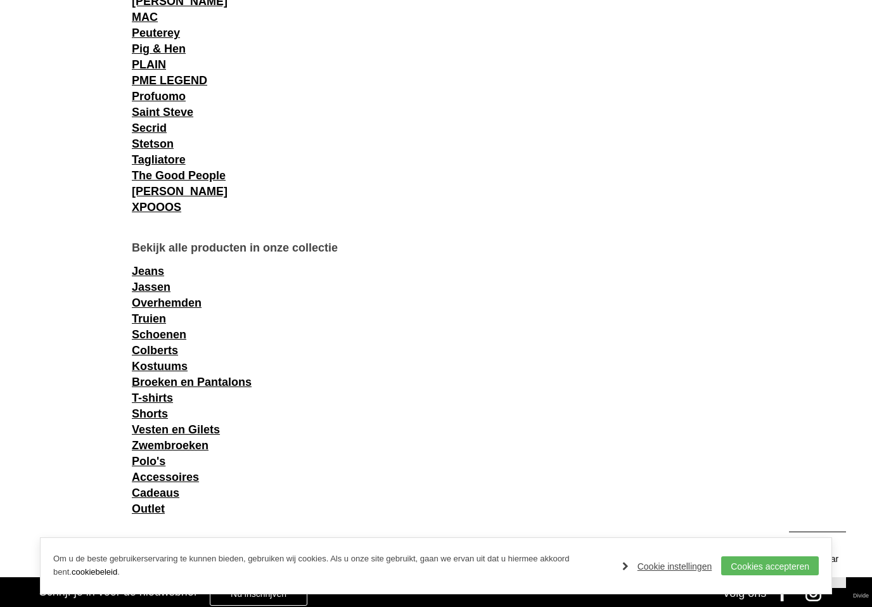 This screenshot has width=872, height=607. What do you see at coordinates (860, 595) in the screenshot?
I see `a: Divide` at bounding box center [860, 595].